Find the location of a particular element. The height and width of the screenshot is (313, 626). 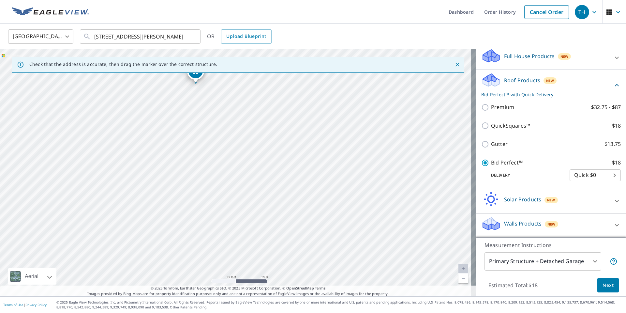

div: OR is located at coordinates (239, 37).